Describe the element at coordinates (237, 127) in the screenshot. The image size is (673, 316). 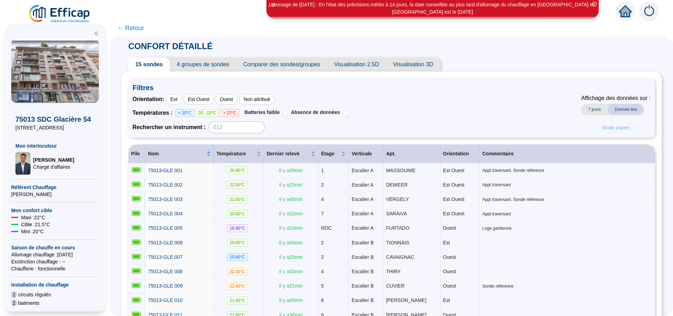
I see `input: 012` at that location.